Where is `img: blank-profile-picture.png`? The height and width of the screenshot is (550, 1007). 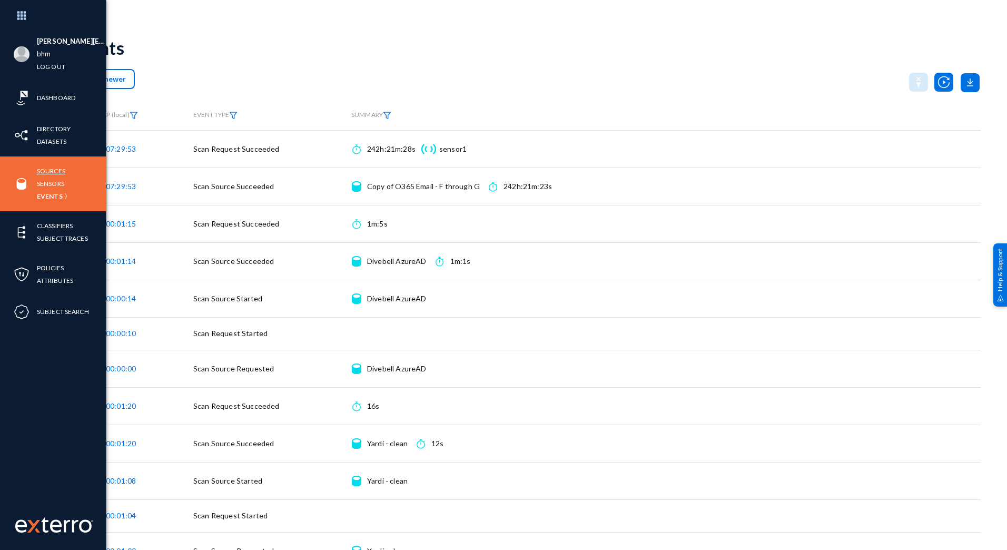 img: blank-profile-picture.png is located at coordinates (22, 54).